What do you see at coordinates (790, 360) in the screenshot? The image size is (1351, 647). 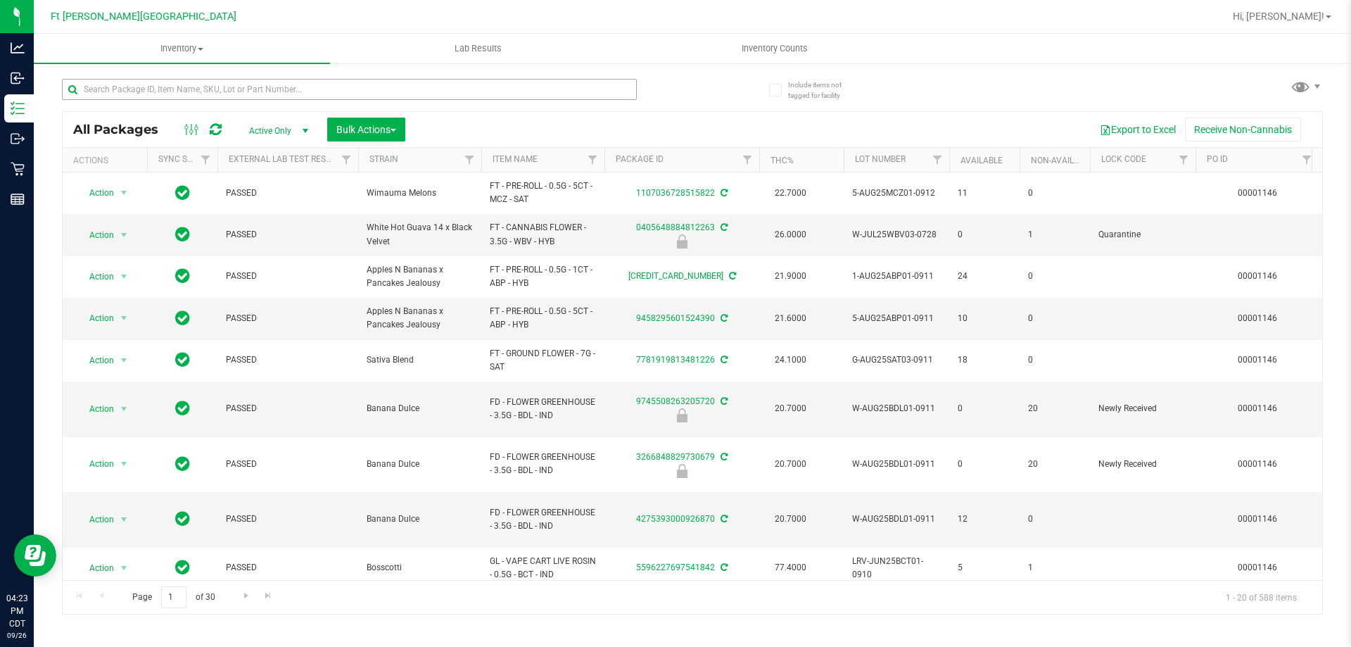 I see `span: 24.1000` at bounding box center [790, 360].